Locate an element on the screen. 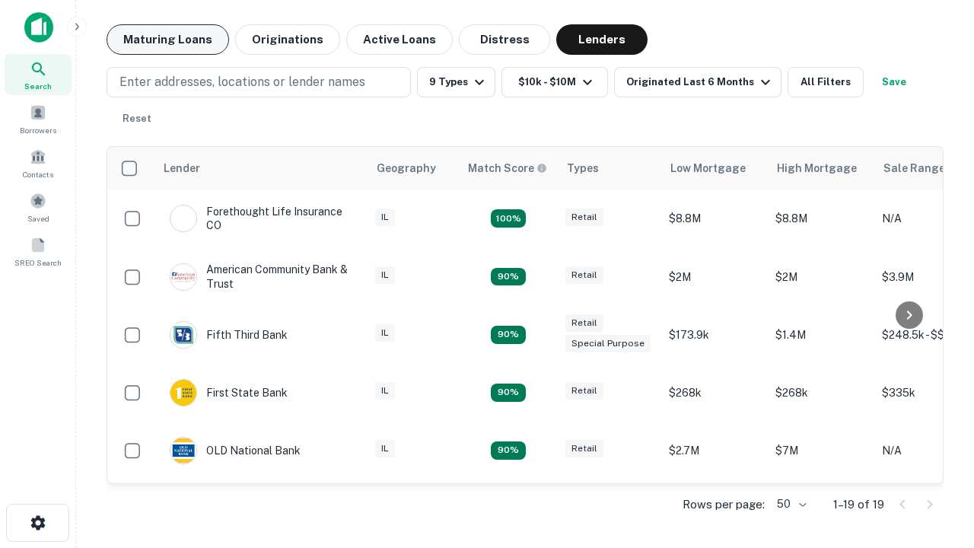  a: Contacts is located at coordinates (38, 163).